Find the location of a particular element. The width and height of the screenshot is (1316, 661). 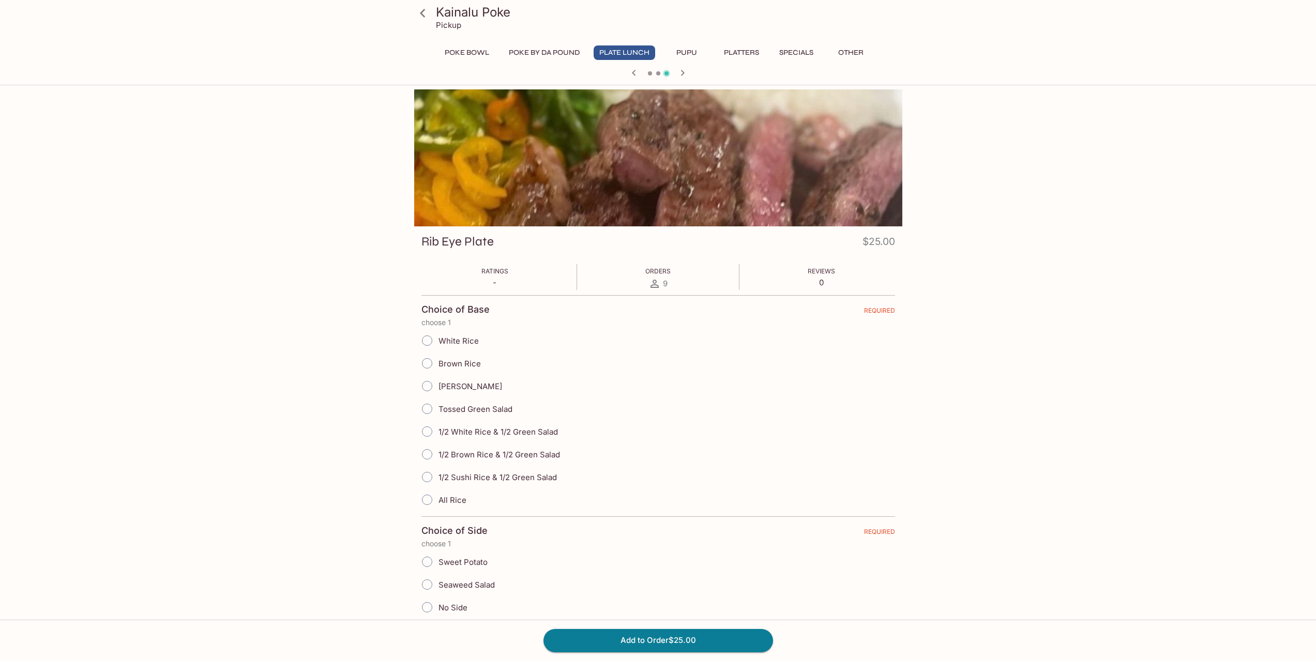

button: Platters is located at coordinates (742, 53).